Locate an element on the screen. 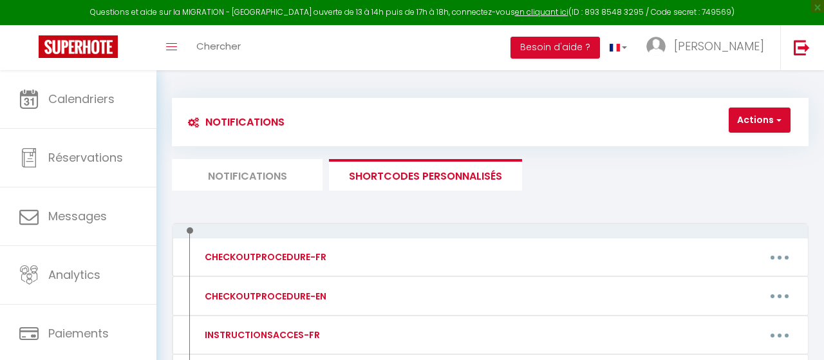  button: Actions is located at coordinates (760, 120).